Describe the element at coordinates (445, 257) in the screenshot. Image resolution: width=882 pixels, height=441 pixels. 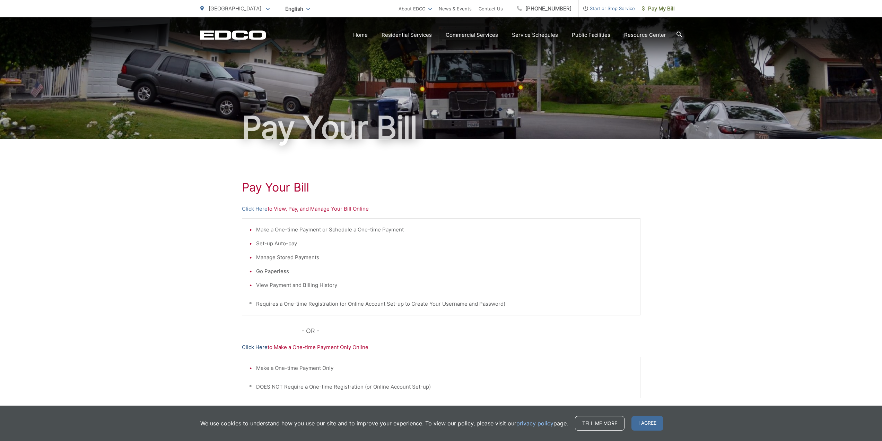
I see `li: Manage Stored Payments` at that location.